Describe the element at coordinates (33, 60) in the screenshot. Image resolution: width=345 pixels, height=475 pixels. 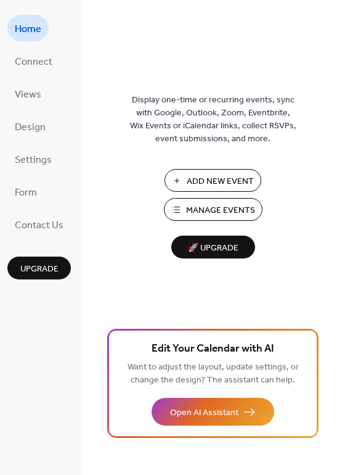
I see `a: Connect` at that location.